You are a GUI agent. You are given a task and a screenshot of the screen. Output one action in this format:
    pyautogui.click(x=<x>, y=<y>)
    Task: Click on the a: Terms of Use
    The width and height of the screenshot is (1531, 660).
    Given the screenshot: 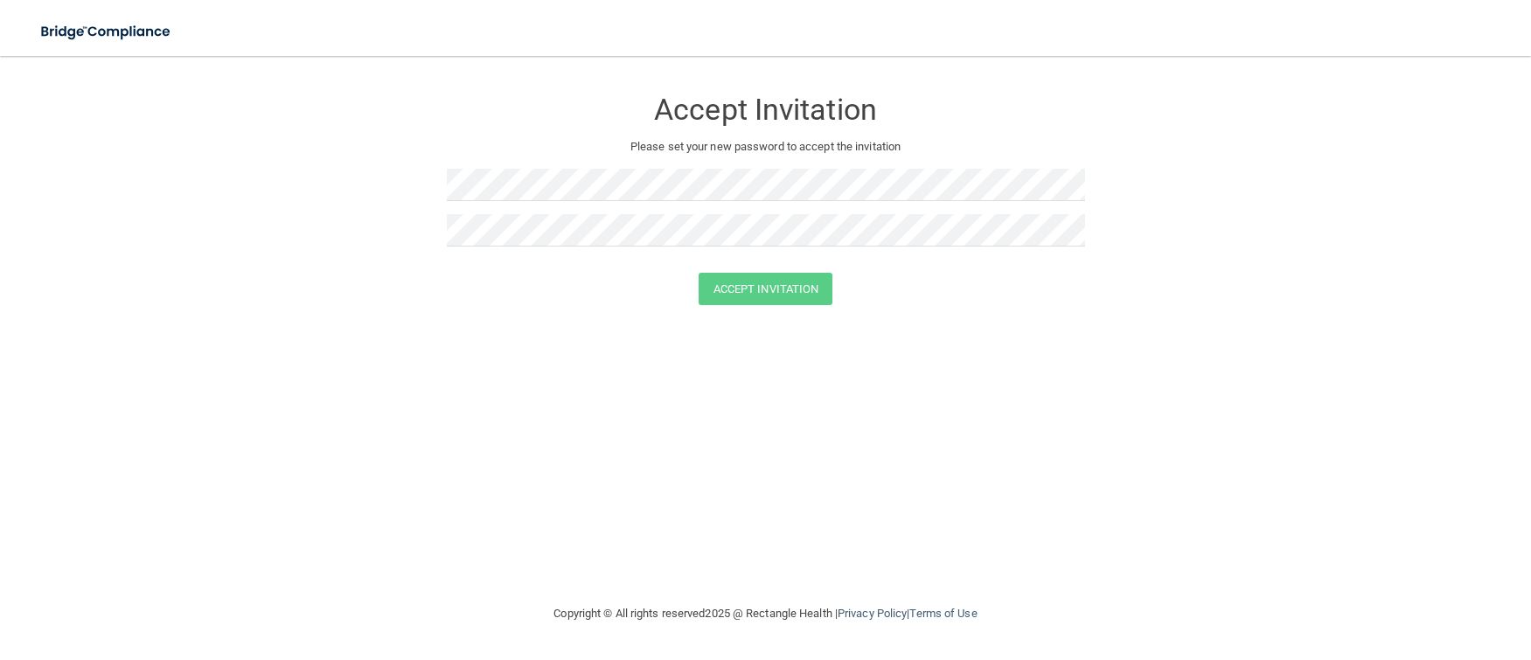 What is the action you would take?
    pyautogui.click(x=943, y=613)
    